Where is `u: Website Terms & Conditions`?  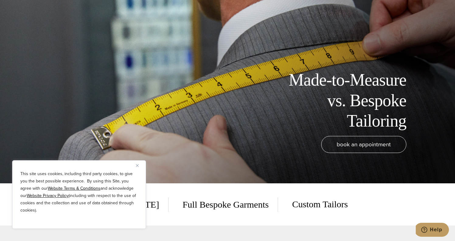 u: Website Terms & Conditions is located at coordinates (74, 188).